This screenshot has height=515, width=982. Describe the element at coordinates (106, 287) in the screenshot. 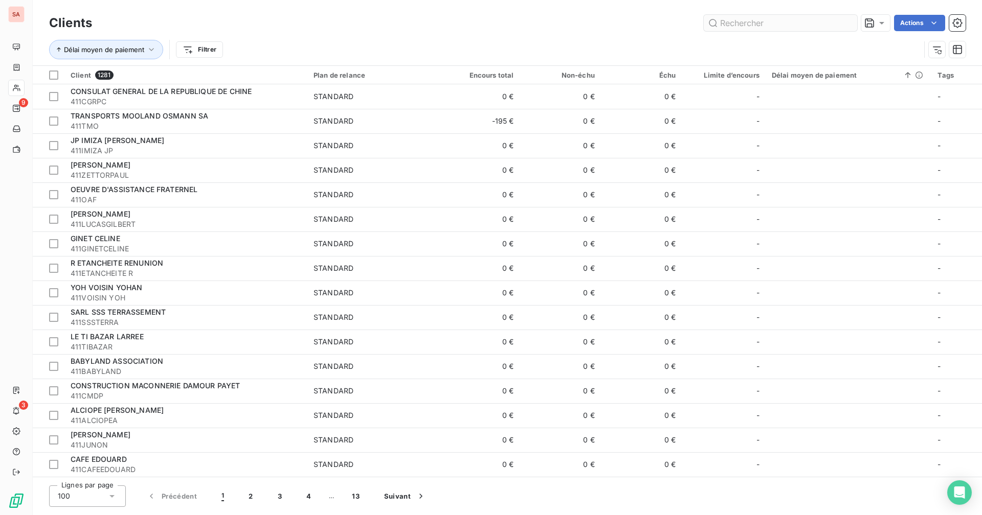

I see `span: YOH VOISIN YOHAN` at that location.